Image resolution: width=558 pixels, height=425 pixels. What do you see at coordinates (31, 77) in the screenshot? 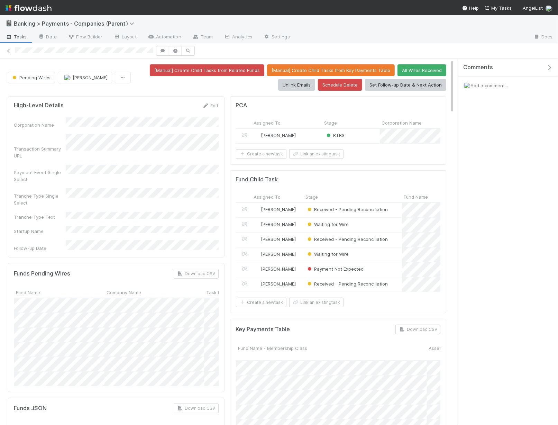
I see `span: Pending Wires` at bounding box center [31, 77].